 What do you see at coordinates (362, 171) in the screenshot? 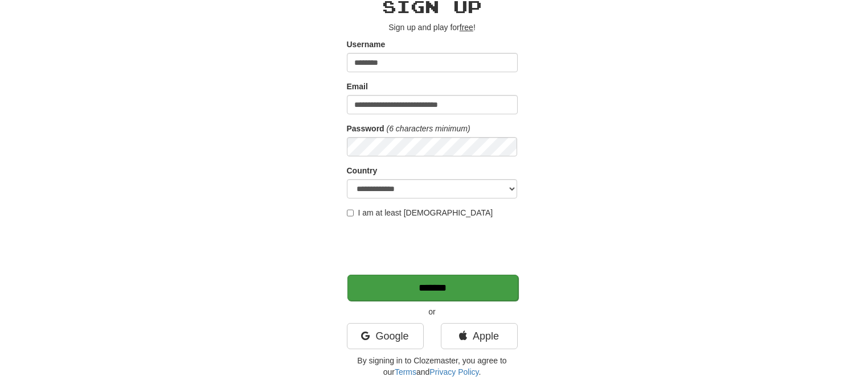
I see `label: Country` at bounding box center [362, 171].